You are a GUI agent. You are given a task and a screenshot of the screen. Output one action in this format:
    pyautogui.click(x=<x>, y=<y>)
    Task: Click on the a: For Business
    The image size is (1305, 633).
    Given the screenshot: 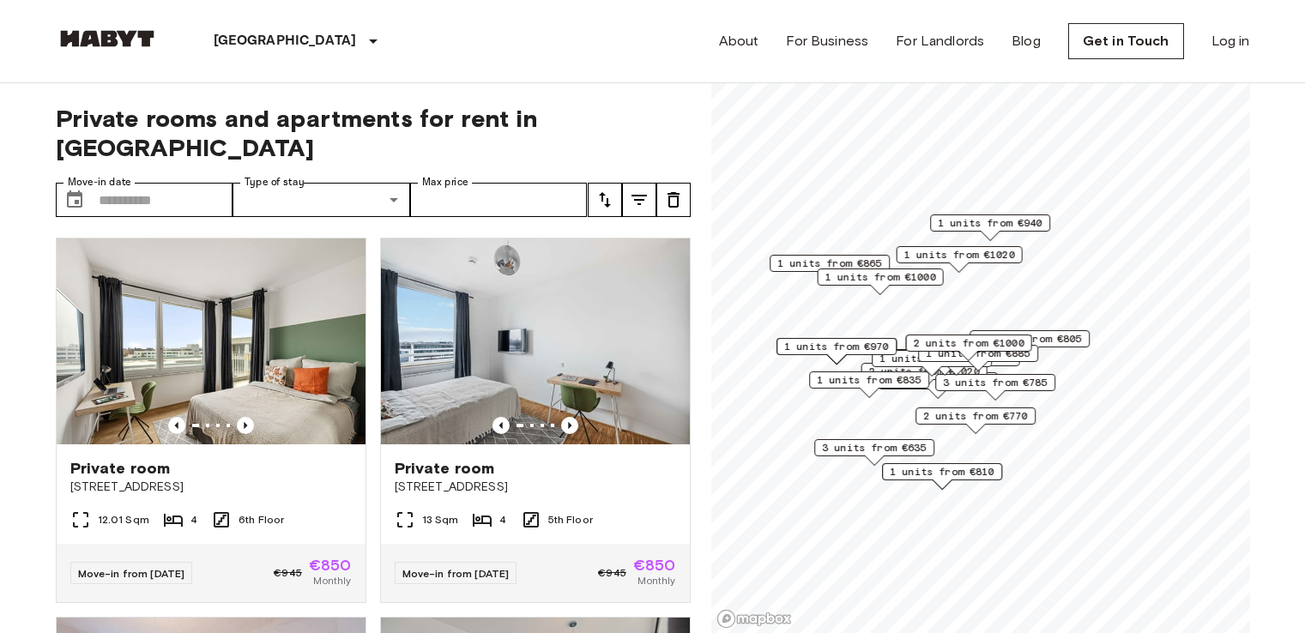 What is the action you would take?
    pyautogui.click(x=827, y=41)
    